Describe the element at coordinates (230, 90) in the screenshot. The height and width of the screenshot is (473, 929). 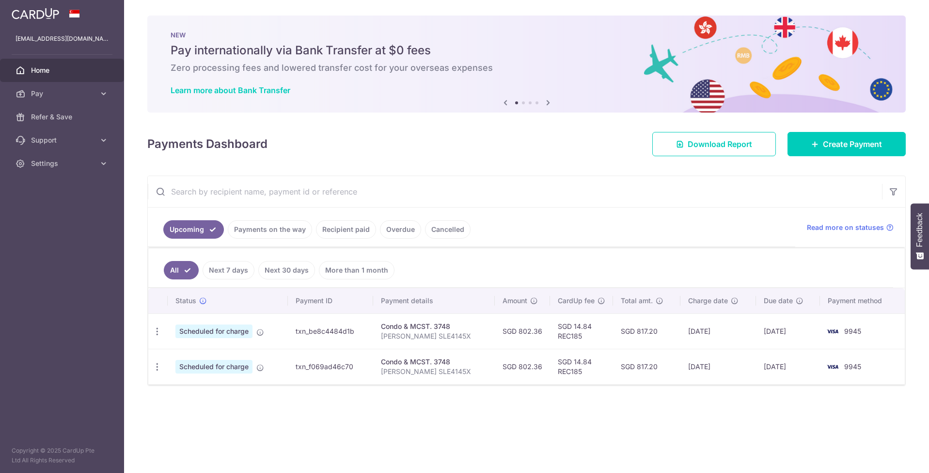
I see `a: Learn more about Bank Transfer` at that location.